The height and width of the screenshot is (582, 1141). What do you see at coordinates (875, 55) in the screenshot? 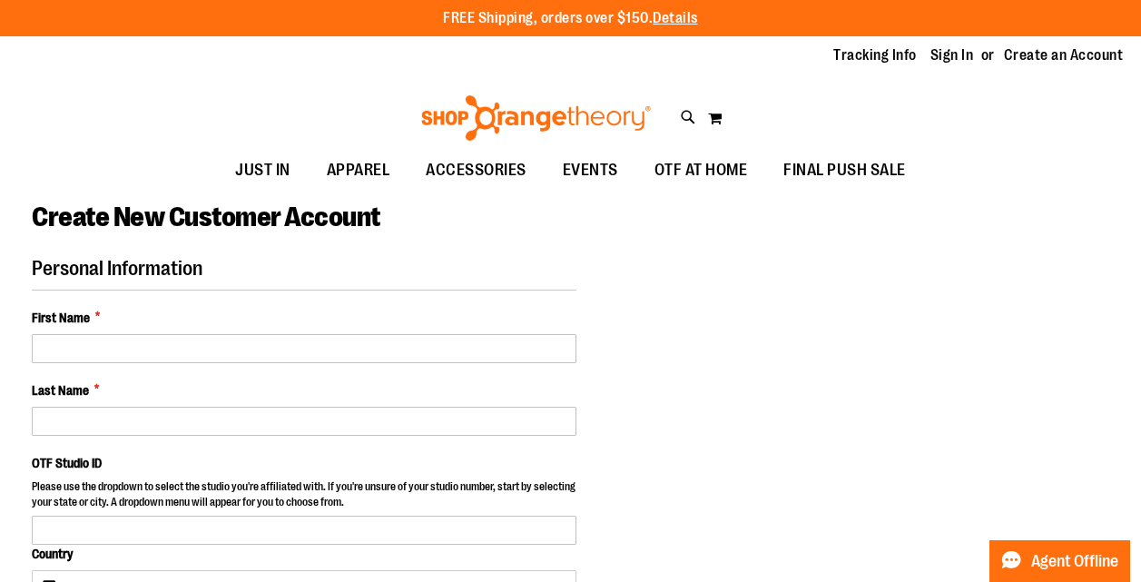
I see `a: Tracking Info` at bounding box center [875, 55].